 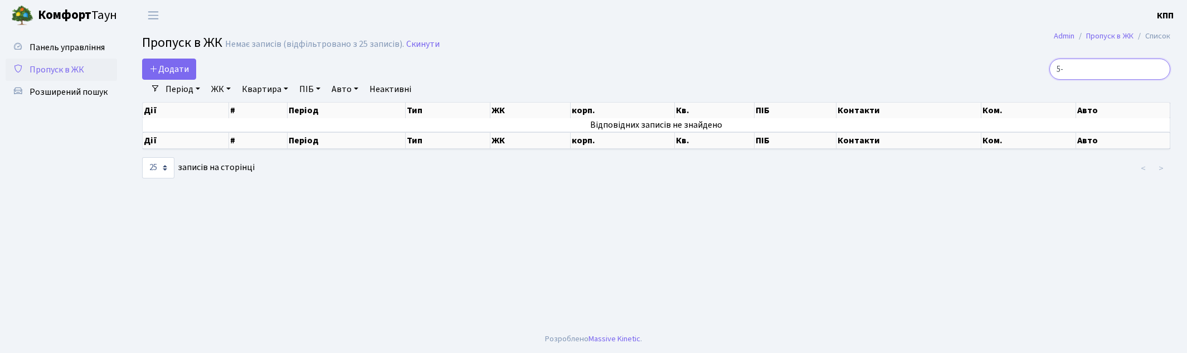 What do you see at coordinates (221, 89) in the screenshot?
I see `a: ЖК` at bounding box center [221, 89].